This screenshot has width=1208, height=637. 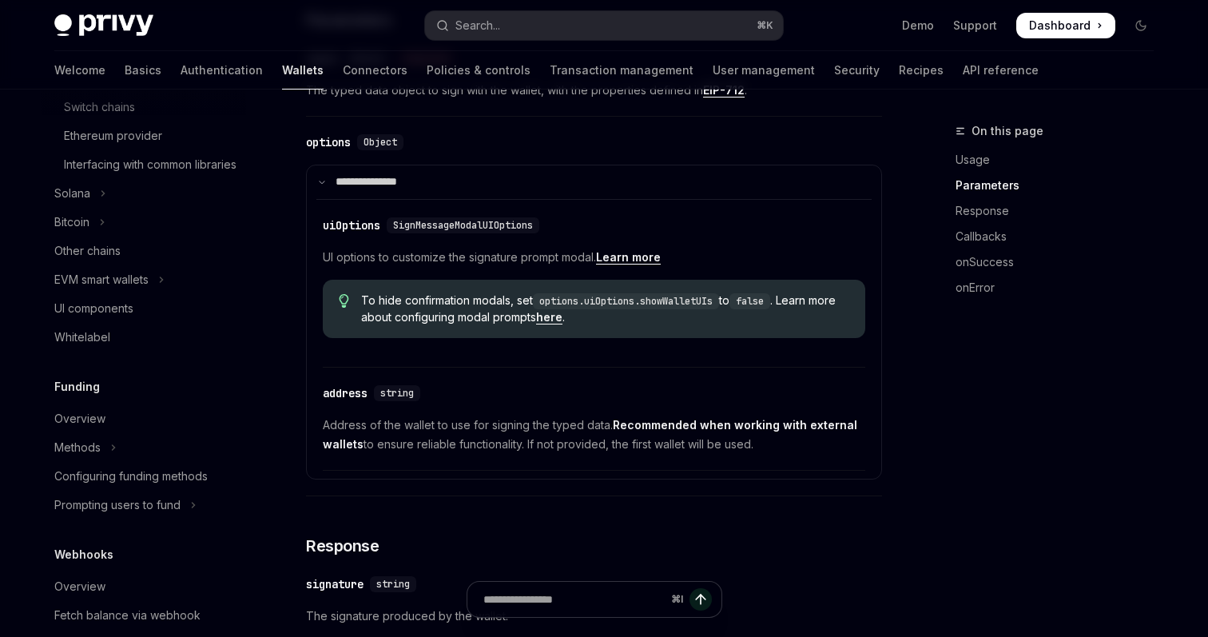 I want to click on svg: Tip, so click(x=344, y=301).